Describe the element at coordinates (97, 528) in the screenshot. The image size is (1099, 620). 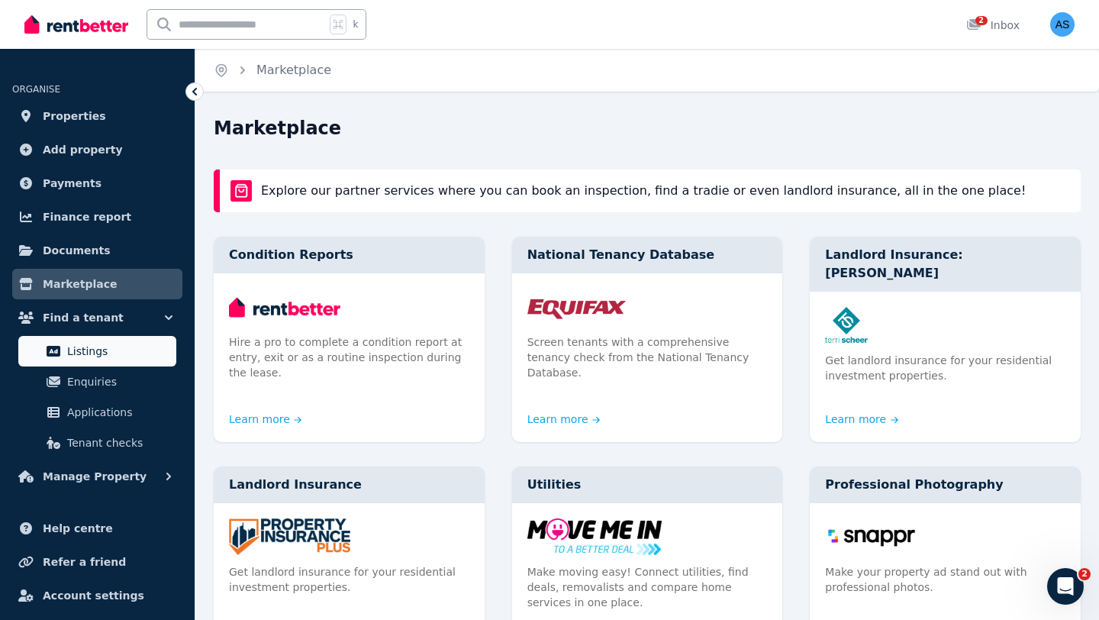
I see `a: Help centre` at that location.